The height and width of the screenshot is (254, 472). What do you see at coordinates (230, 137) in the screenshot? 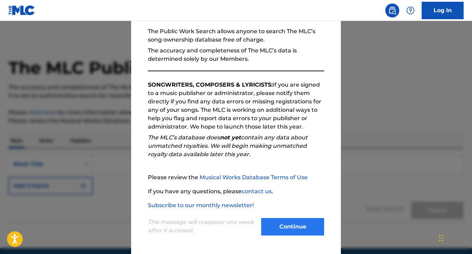
I see `strong: not yet` at bounding box center [230, 137].